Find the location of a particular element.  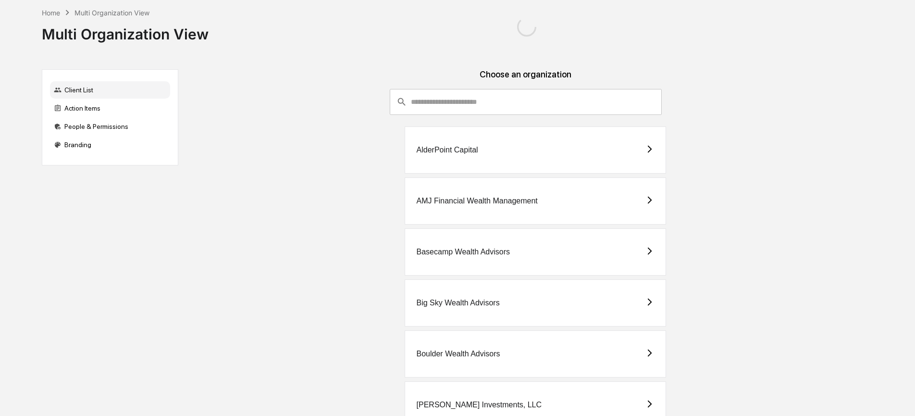

div: Choose an organization is located at coordinates (526, 79).